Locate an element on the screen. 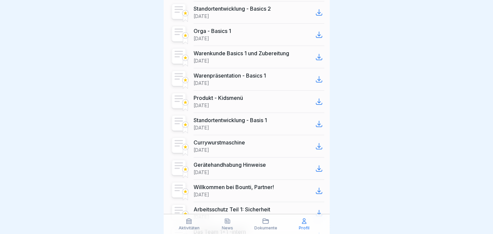  p: Willkommen bei Bounti, Partner! is located at coordinates (234, 187).